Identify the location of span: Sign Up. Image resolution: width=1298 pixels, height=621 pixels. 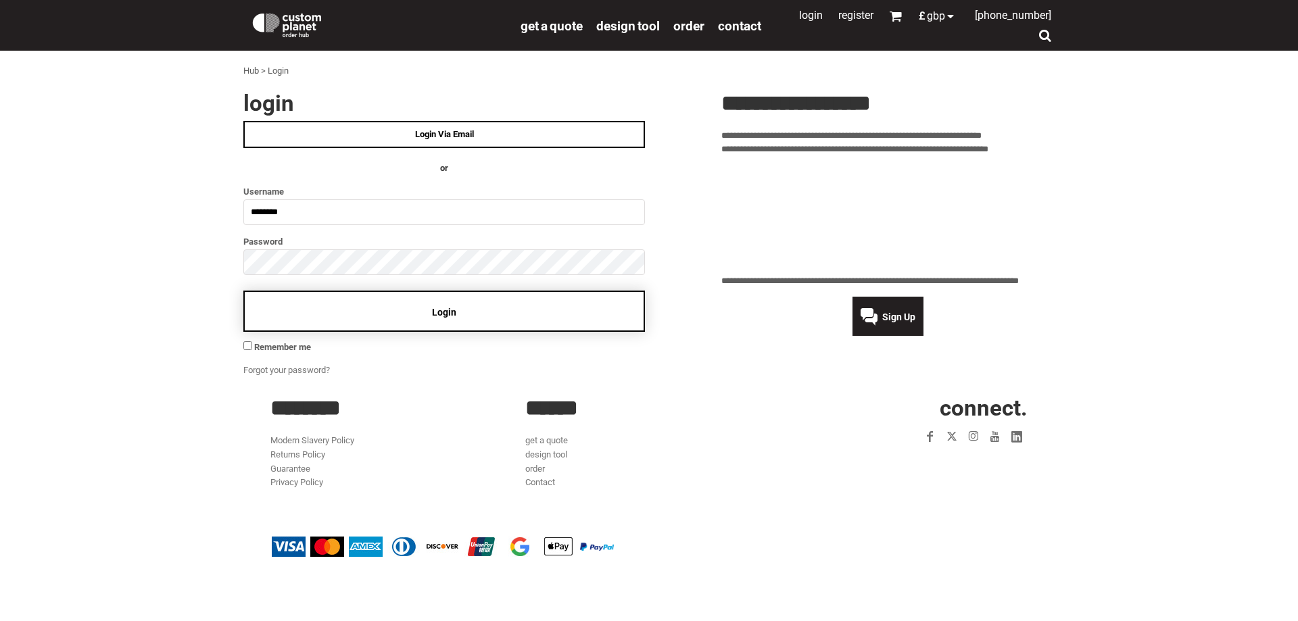
(899, 317).